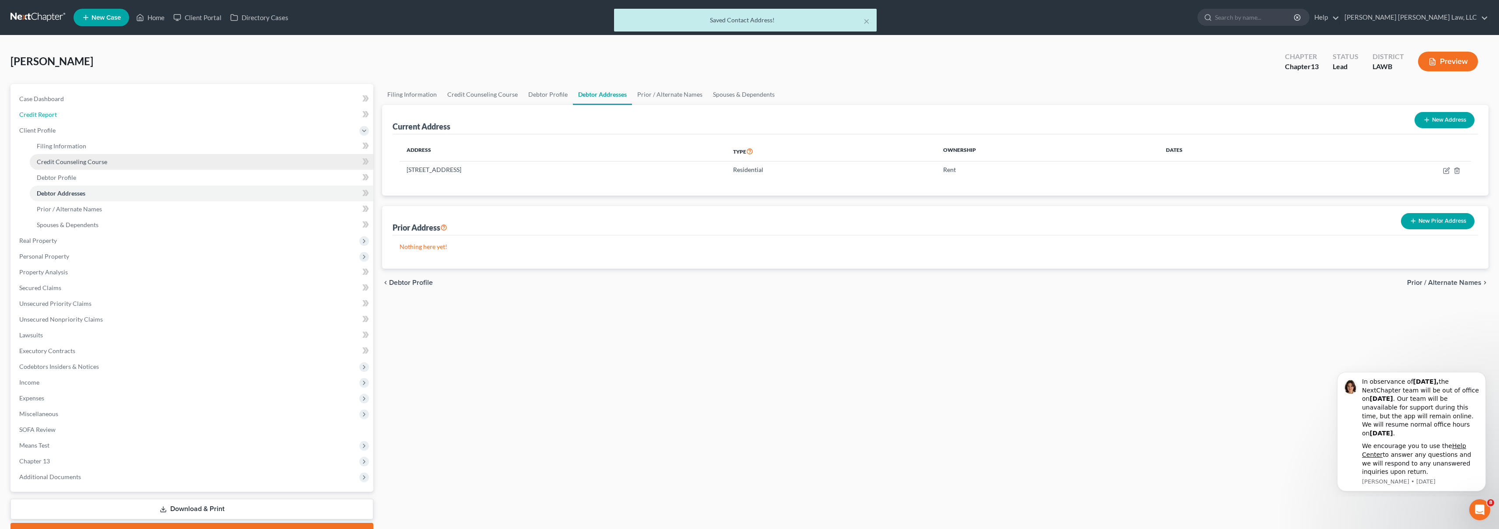 The height and width of the screenshot is (529, 1499). I want to click on span: Property Analysis, so click(43, 272).